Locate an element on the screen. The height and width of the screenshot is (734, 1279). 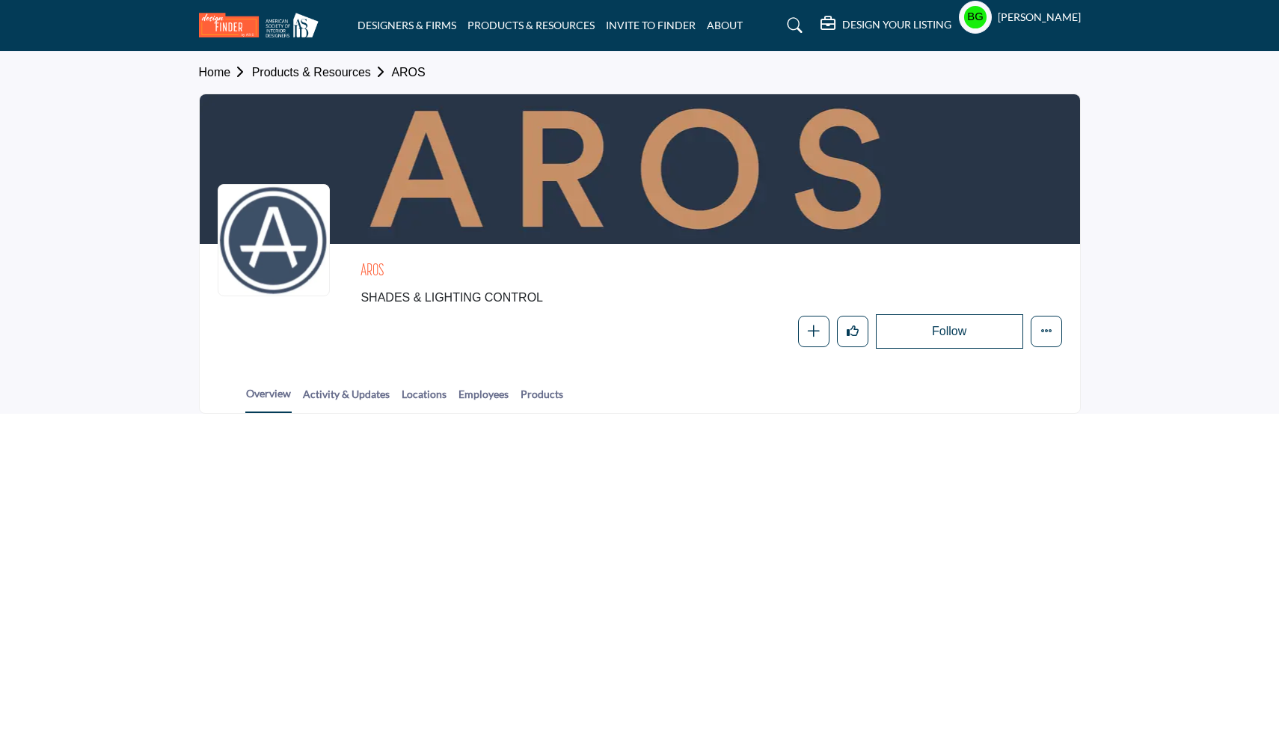
a: Home is located at coordinates (225, 72).